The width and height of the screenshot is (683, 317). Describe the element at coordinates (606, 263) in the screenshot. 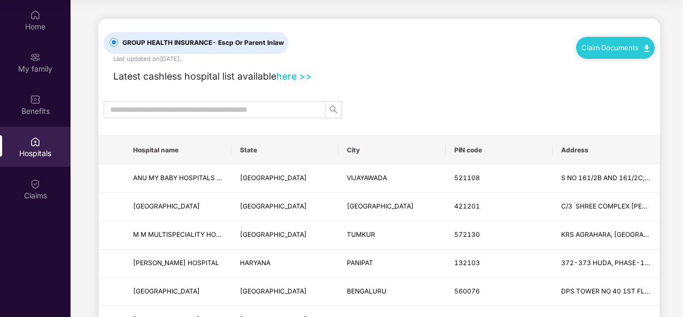

I see `td: 372-373 HUDA, PHASE-1, SECTOR-11-12, PANIPAT` at that location.